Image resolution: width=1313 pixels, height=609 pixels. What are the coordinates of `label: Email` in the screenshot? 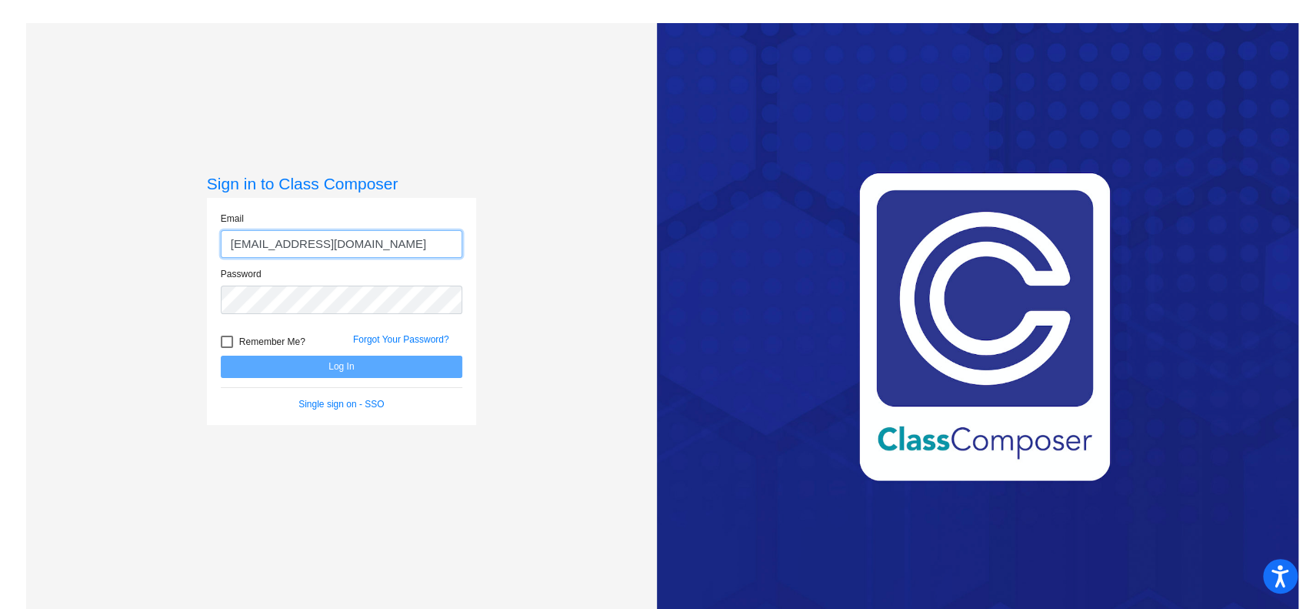 It's located at (232, 219).